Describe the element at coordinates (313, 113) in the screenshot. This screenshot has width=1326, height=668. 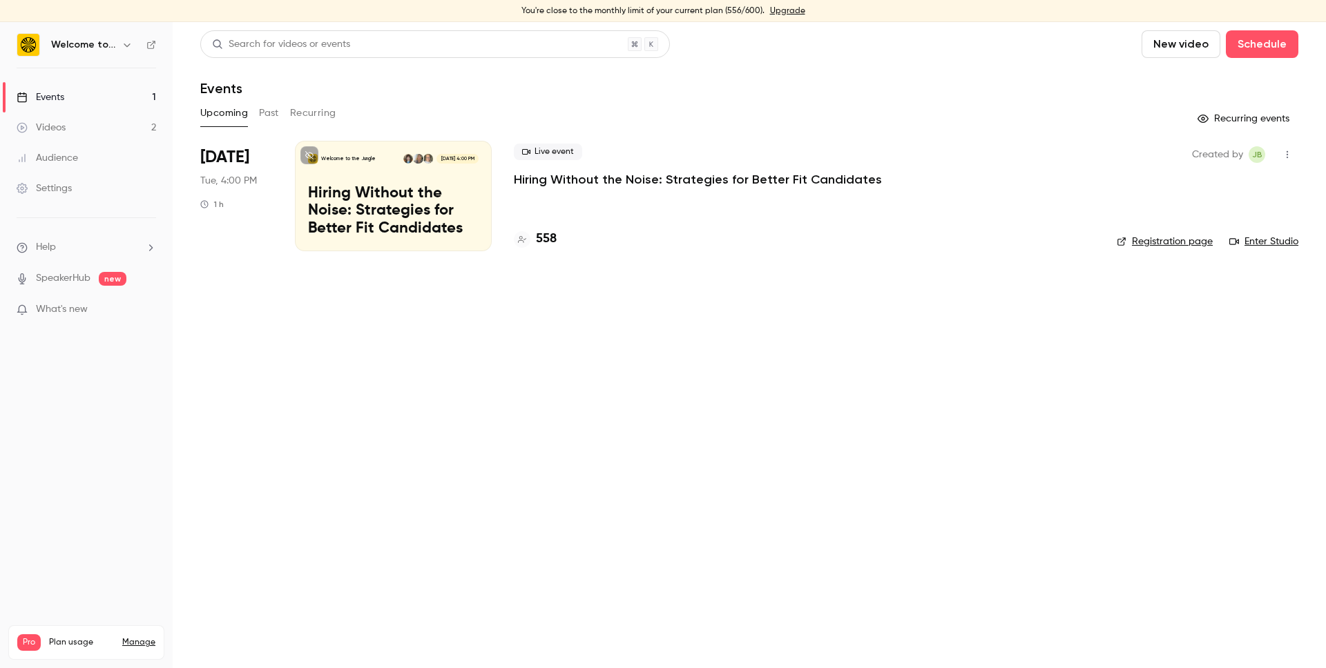
I see `button: Recurring` at that location.